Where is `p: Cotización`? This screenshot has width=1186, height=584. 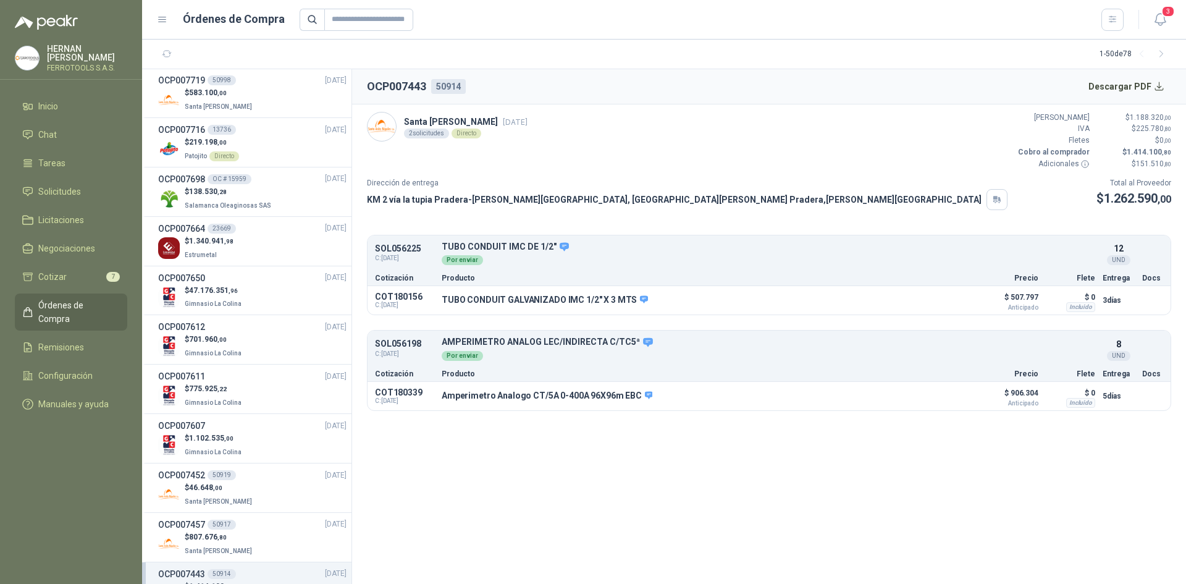
p: Cotización is located at coordinates (404, 278).